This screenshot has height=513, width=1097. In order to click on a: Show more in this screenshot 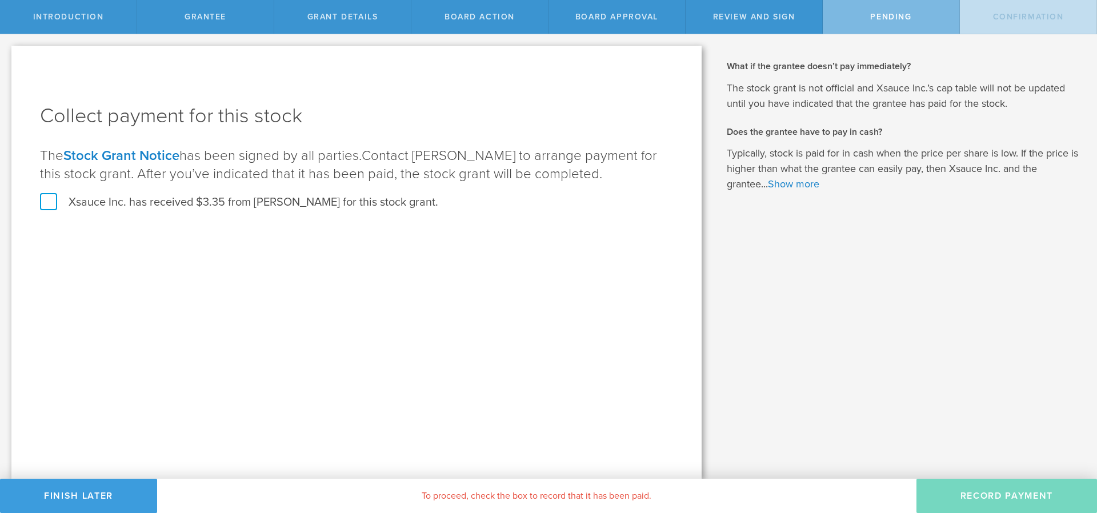, I will do `click(794, 184)`.